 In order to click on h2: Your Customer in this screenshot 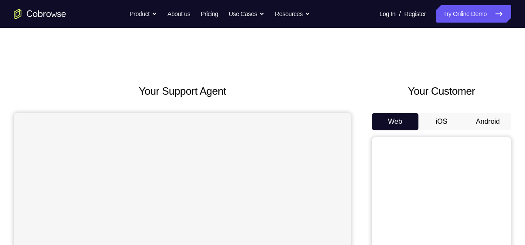, I will do `click(442, 91)`.